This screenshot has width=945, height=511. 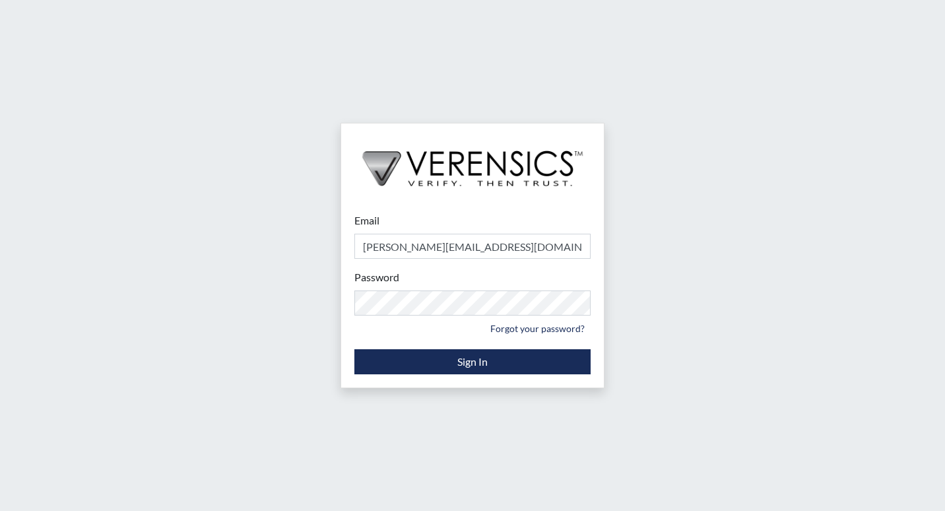 I want to click on img: logo-wide-black.2aad4157.png, so click(x=473, y=162).